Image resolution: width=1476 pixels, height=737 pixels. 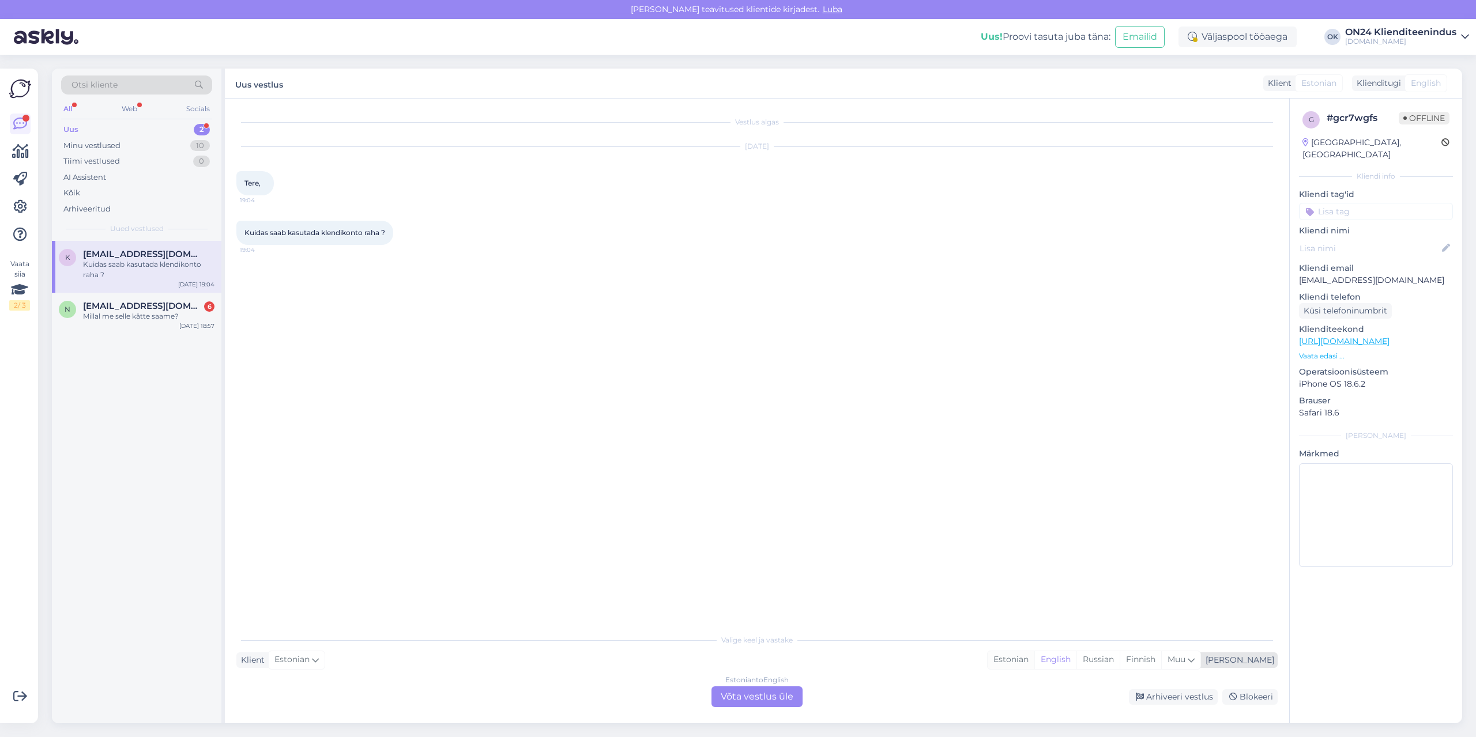 I want to click on p: Märkmed, so click(x=1375, y=454).